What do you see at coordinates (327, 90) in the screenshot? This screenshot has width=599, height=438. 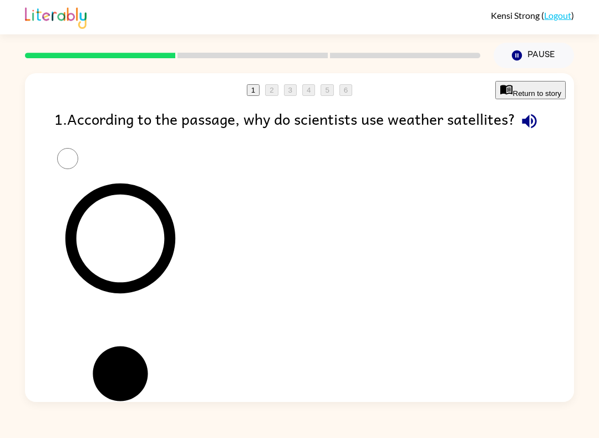 I see `button: 5` at bounding box center [327, 90].